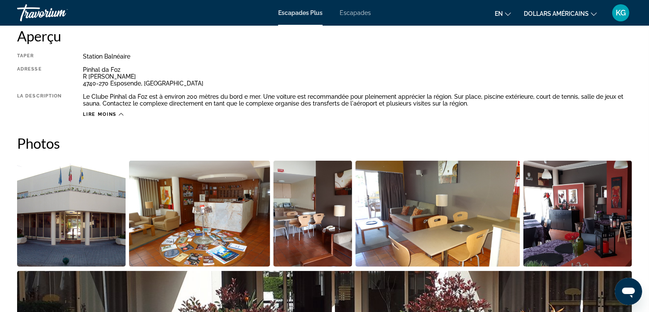  Describe the element at coordinates (324, 143) in the screenshot. I see `h2: Photos` at that location.